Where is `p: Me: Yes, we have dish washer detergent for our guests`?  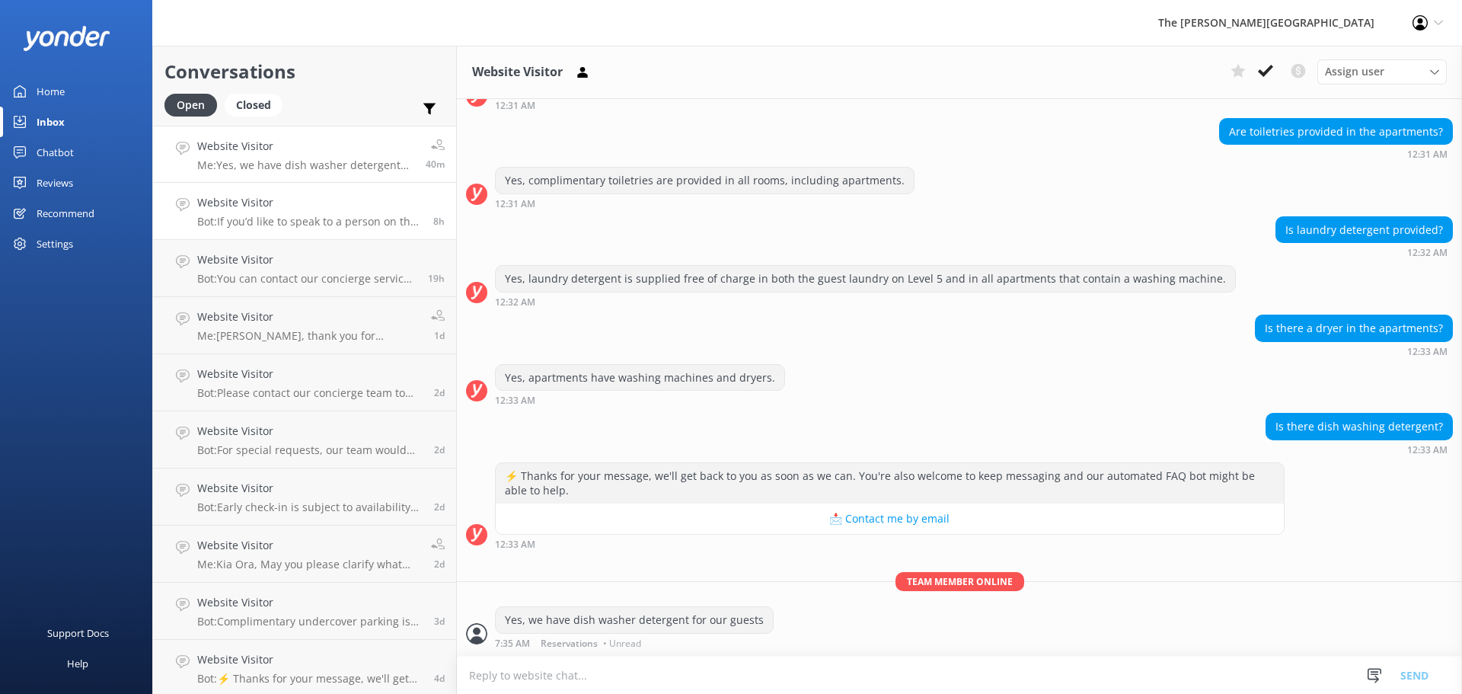 p: Me: Yes, we have dish washer detergent for our guests is located at coordinates (305, 165).